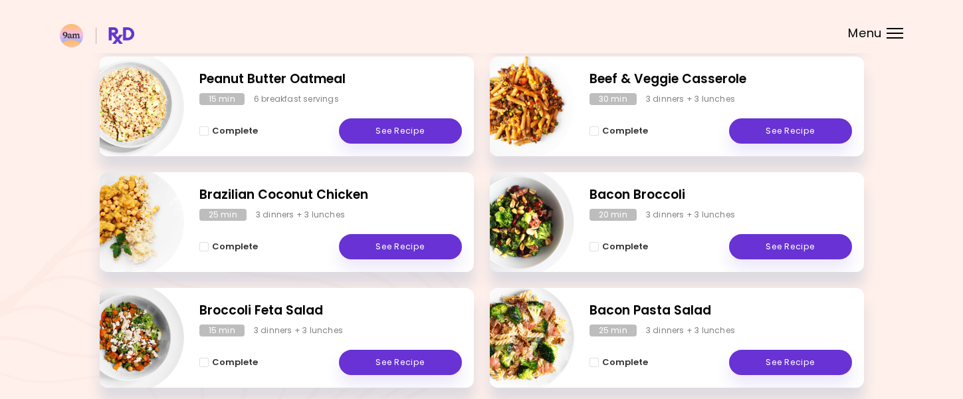  What do you see at coordinates (97, 35) in the screenshot?
I see `img: RxDiet` at bounding box center [97, 35].